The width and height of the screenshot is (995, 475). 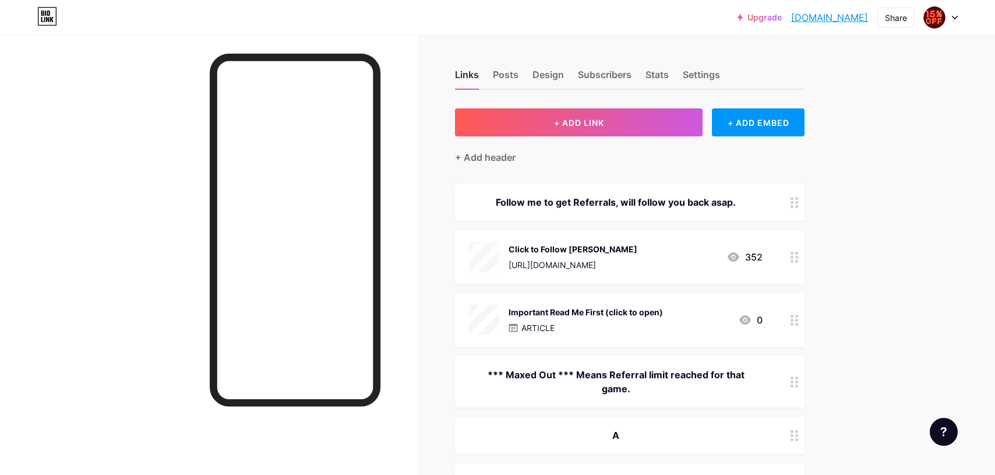 What do you see at coordinates (701, 78) in the screenshot?
I see `div: Settings` at bounding box center [701, 78].